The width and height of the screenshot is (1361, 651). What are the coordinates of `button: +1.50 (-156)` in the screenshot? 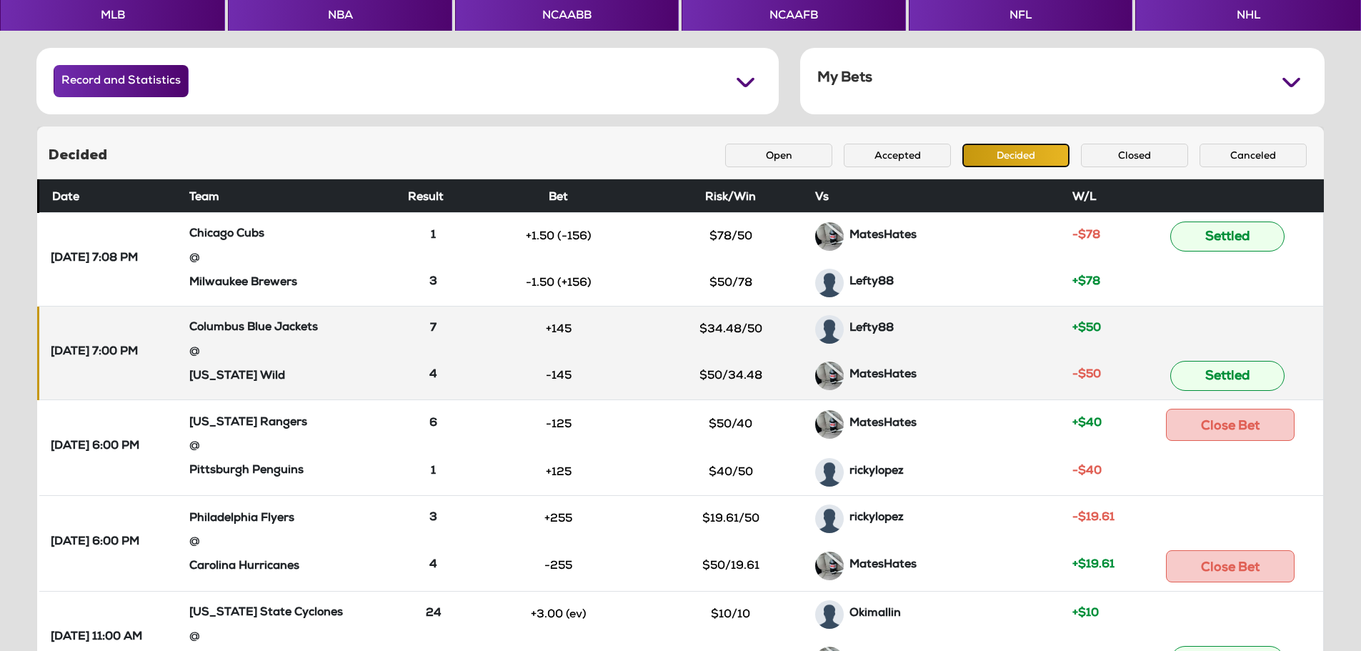 It's located at (559, 237).